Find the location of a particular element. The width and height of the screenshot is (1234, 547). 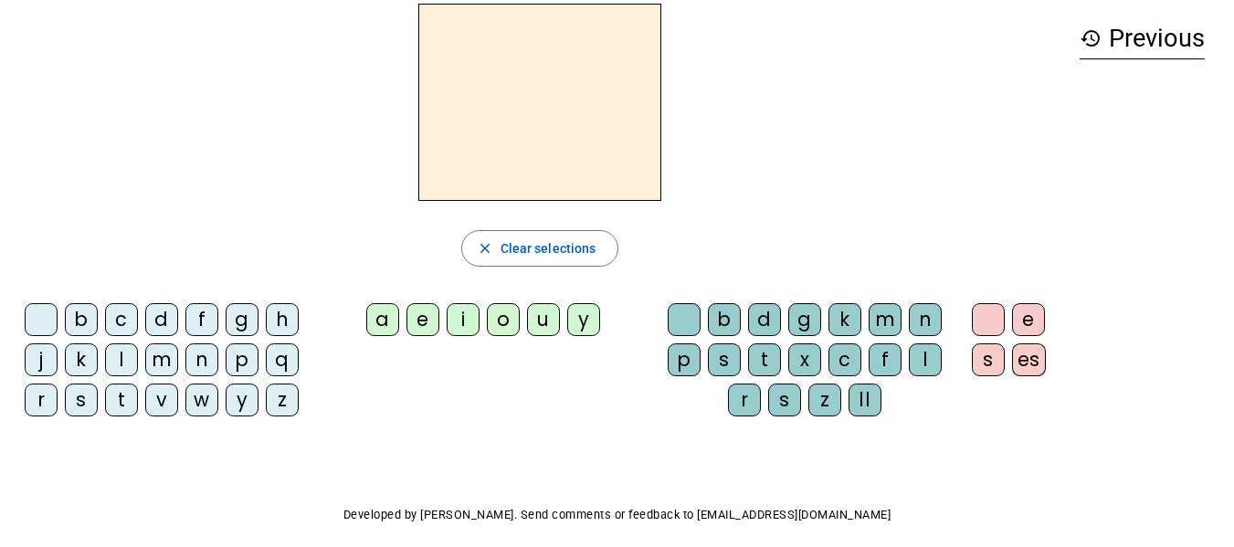

mat-icon: history is located at coordinates (1090, 38).